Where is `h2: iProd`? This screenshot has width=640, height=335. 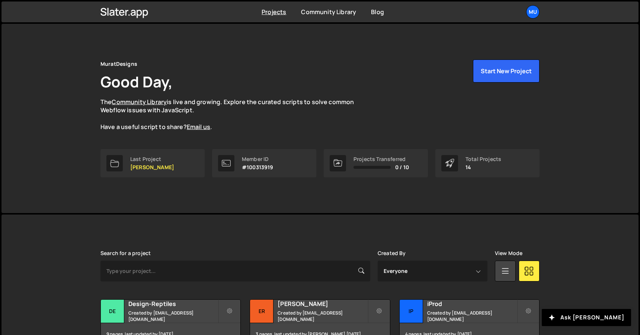 h2: iProd is located at coordinates (472, 304).